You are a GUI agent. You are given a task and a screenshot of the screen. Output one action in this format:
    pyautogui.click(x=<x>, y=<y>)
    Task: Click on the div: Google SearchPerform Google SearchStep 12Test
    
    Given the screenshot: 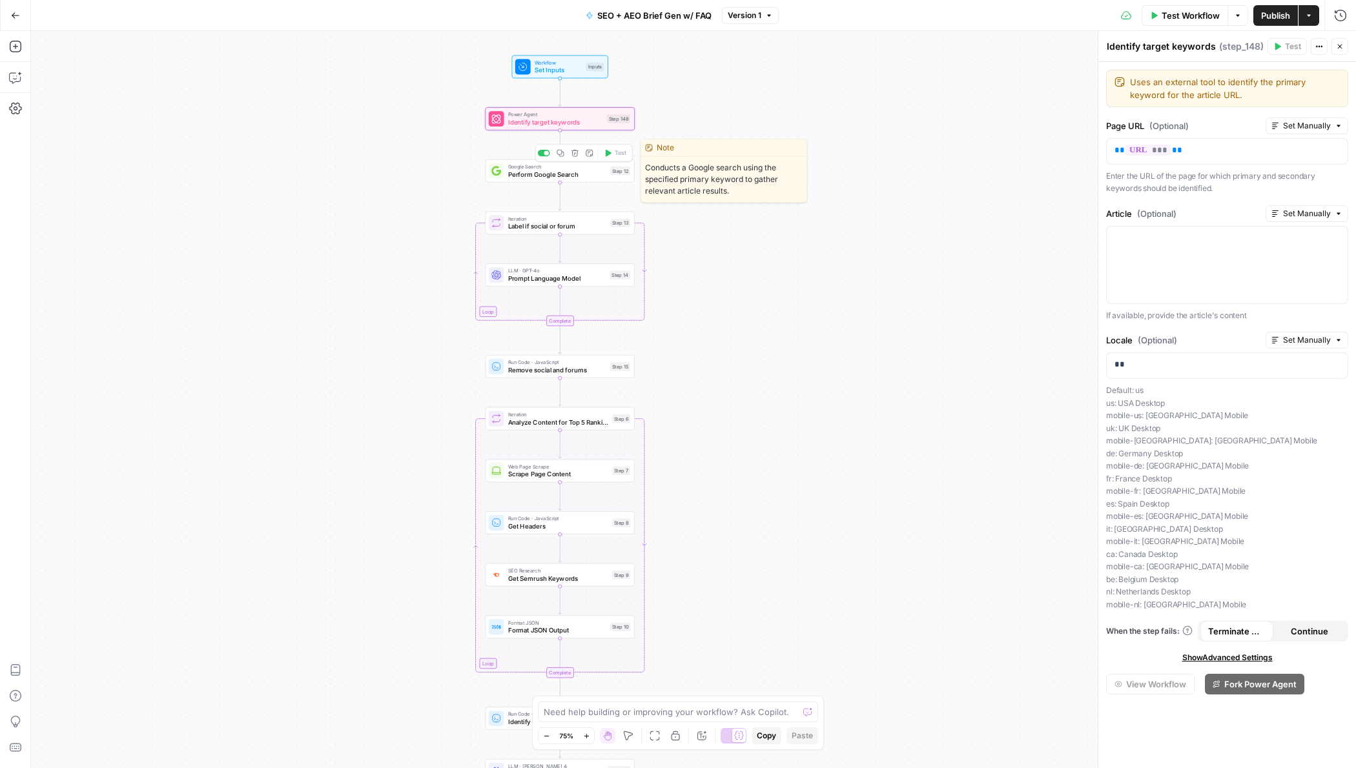 What is the action you would take?
    pyautogui.click(x=560, y=171)
    